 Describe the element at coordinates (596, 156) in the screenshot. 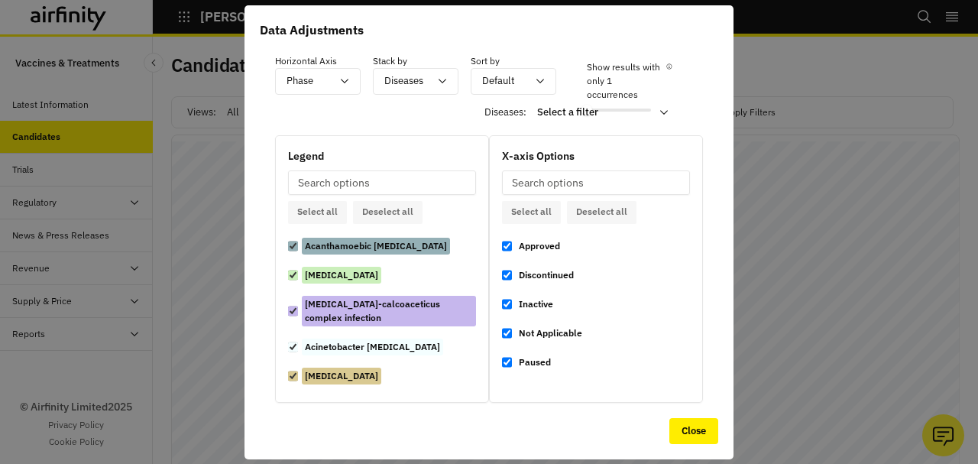

I see `p: X-axis Options` at that location.